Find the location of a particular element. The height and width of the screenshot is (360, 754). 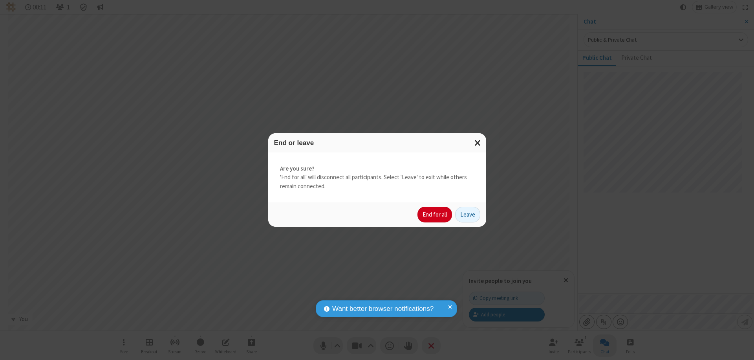

strong: Are you sure? is located at coordinates (377, 169).